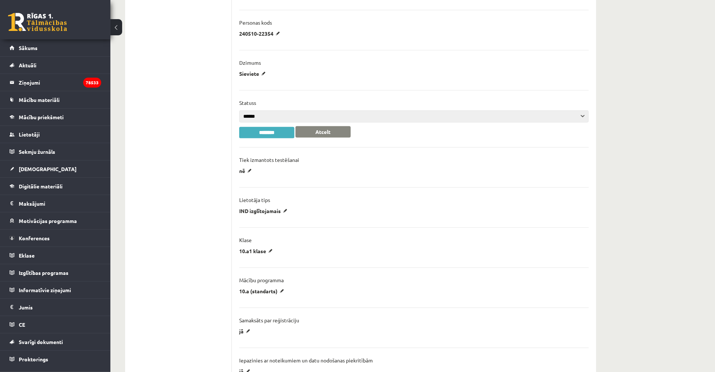 This screenshot has width=715, height=372. What do you see at coordinates (41, 117) in the screenshot?
I see `span: Mācību priekšmeti` at bounding box center [41, 117].